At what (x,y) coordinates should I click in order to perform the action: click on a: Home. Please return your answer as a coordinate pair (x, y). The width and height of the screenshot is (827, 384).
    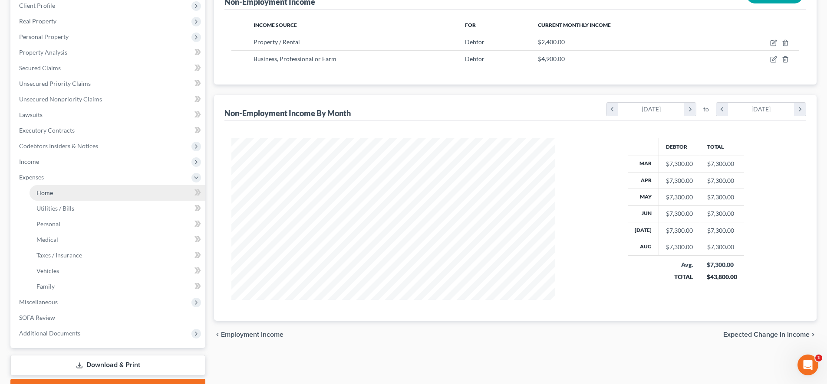
    Looking at the image, I should click on (117, 193).